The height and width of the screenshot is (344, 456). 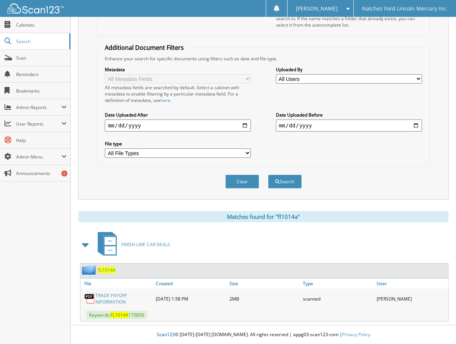 What do you see at coordinates (349, 18) in the screenshot?
I see `div: Select a cabinet and begin typing the name of the folder you want to search in. If the name match...` at bounding box center [349, 18].